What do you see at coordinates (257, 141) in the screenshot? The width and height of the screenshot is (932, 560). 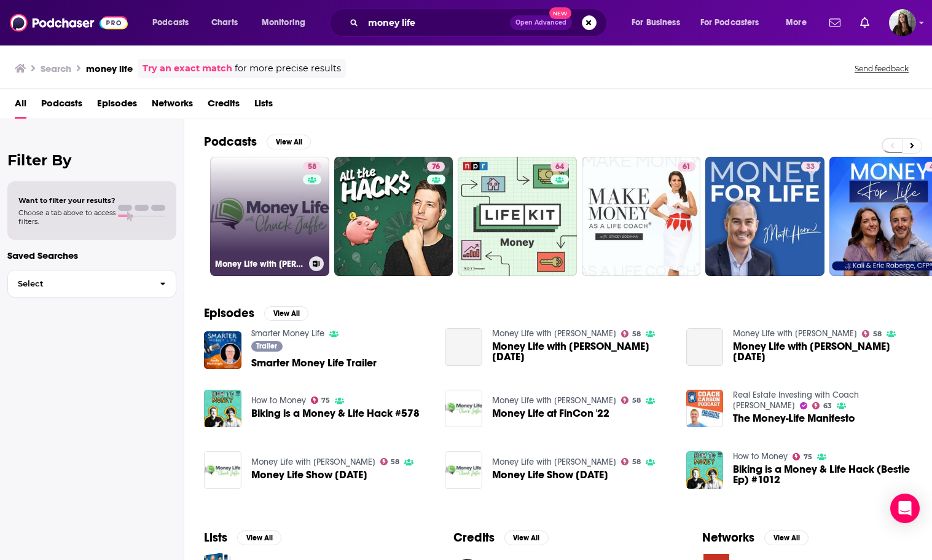 I see `a: PodcastsView All` at bounding box center [257, 141].